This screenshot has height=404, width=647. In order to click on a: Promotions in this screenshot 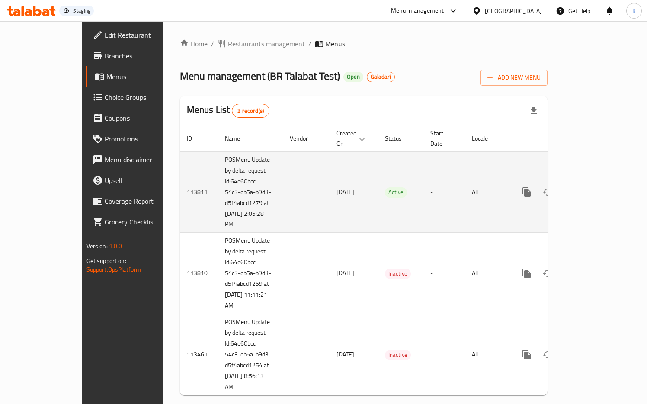, I will do `click(138, 139)`.